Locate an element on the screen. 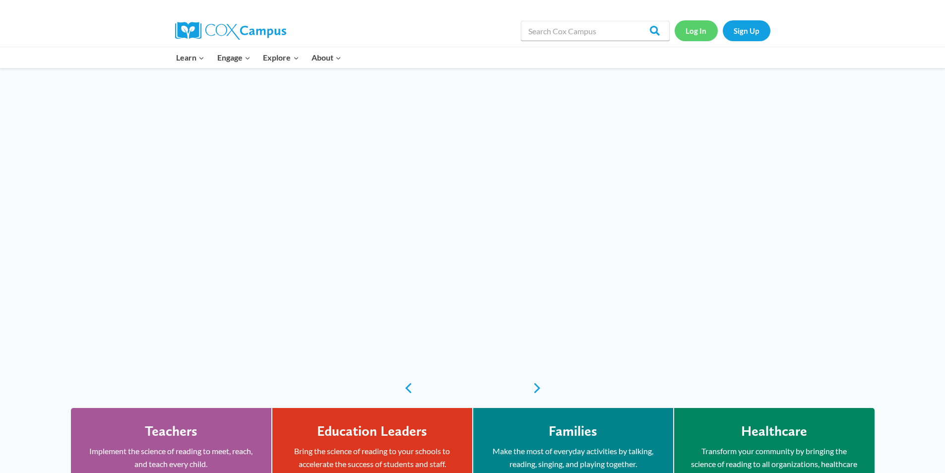 The height and width of the screenshot is (473, 945). a: previous is located at coordinates (406, 388).